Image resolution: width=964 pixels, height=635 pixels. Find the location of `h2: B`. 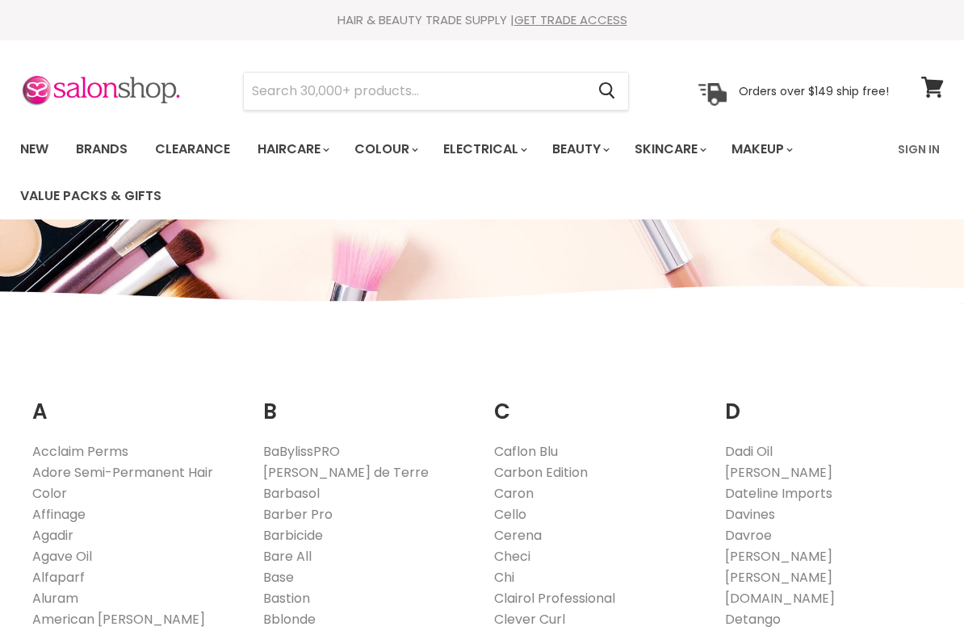

h2: B is located at coordinates (366, 401).